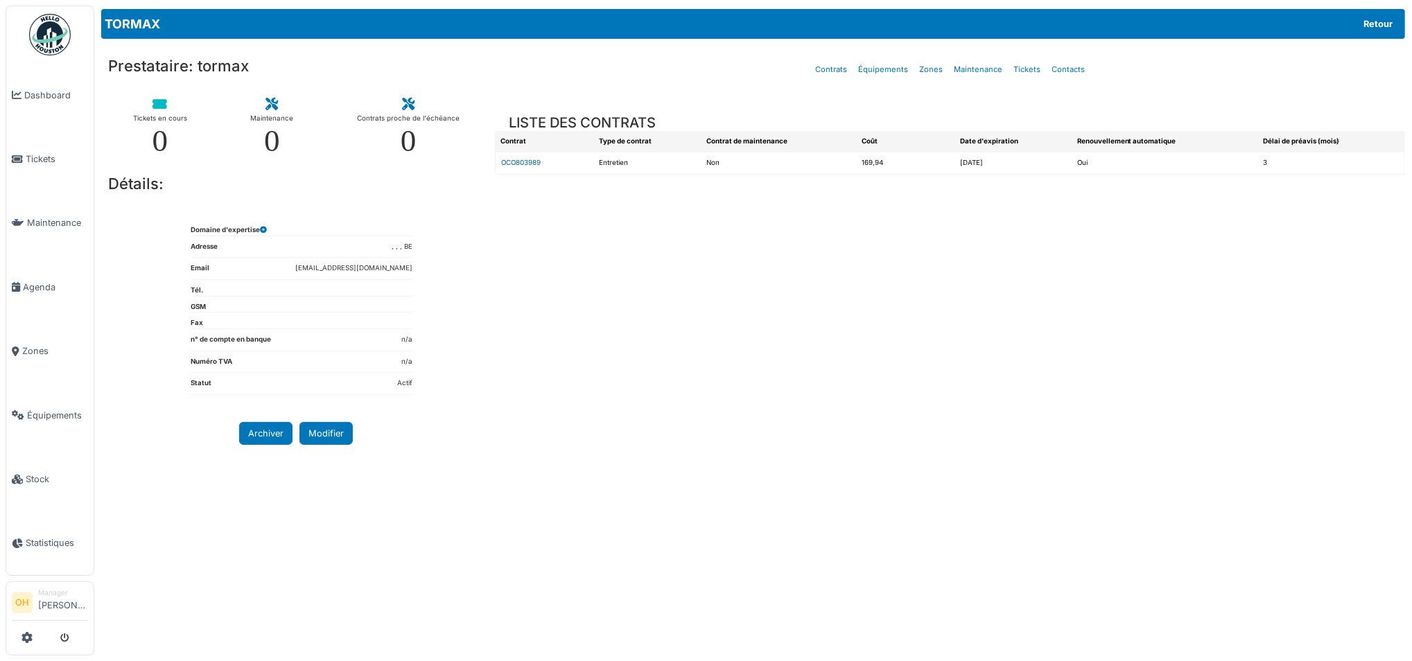 Image resolution: width=1412 pixels, height=661 pixels. What do you see at coordinates (520, 162) in the screenshot?
I see `a: OCO803989` at bounding box center [520, 162].